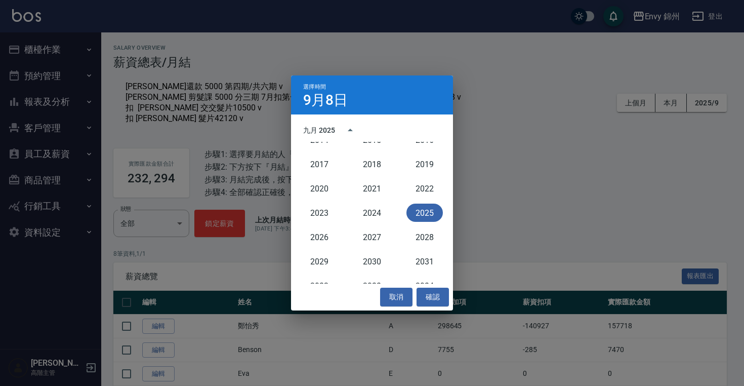 The image size is (744, 386). What do you see at coordinates (396, 296) in the screenshot?
I see `button: 取消` at bounding box center [396, 296].